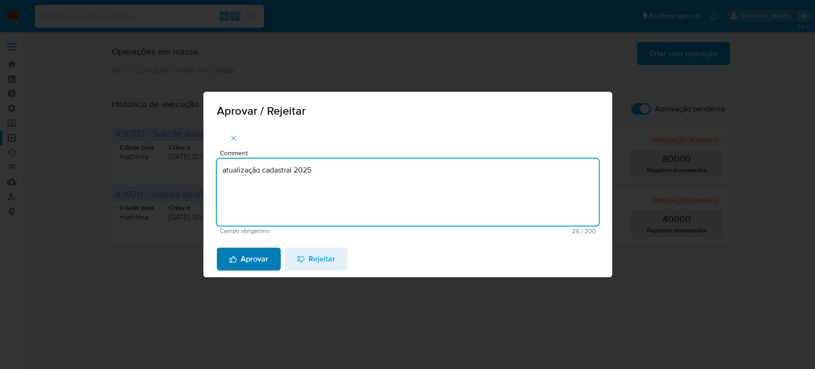  Describe the element at coordinates (408, 111) in the screenshot. I see `span: Aprovar / Rejeitar` at that location.